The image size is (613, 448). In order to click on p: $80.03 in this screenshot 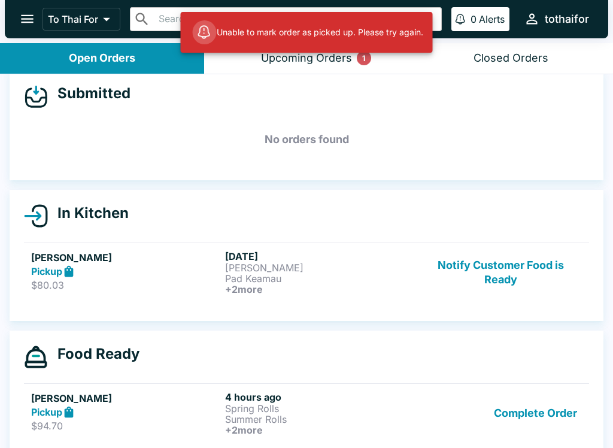, I will do `click(126, 285)`.